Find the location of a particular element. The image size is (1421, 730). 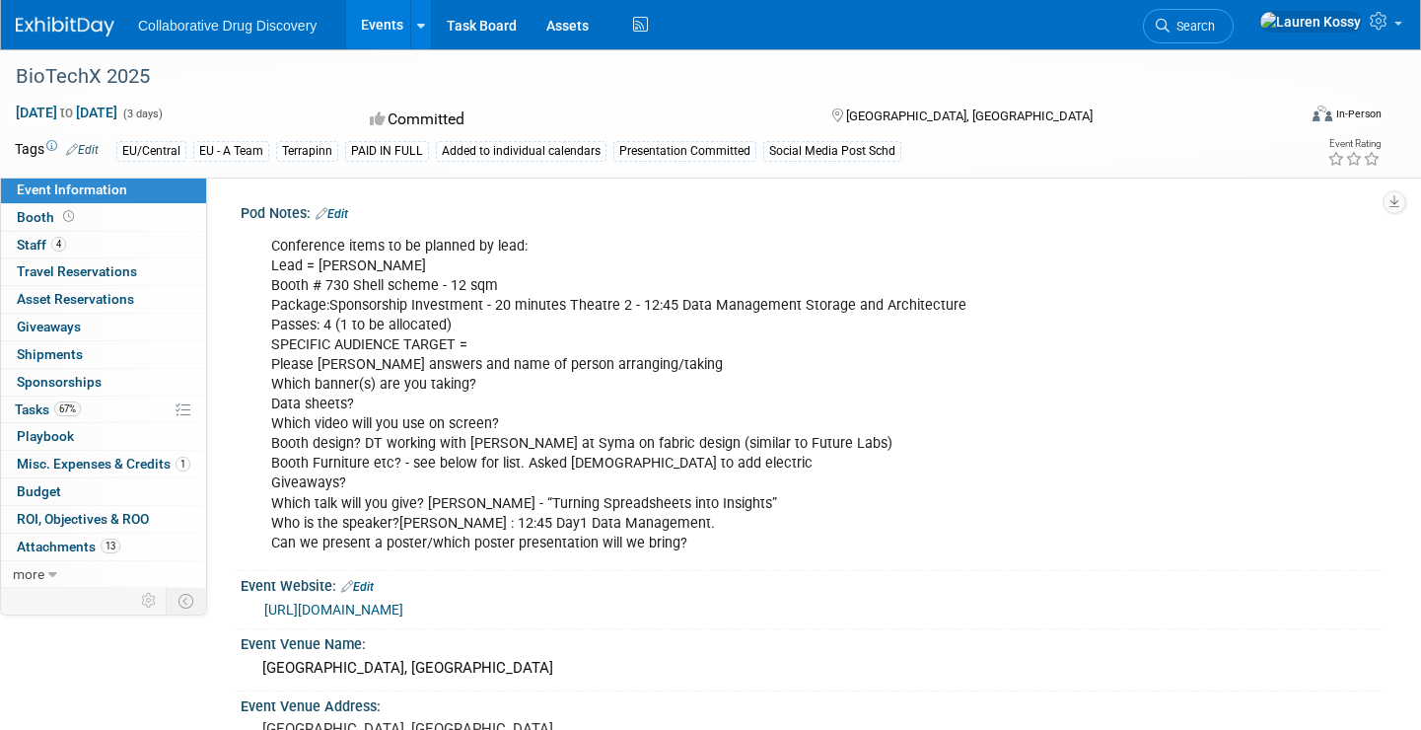

span: Playbook is located at coordinates (45, 436).